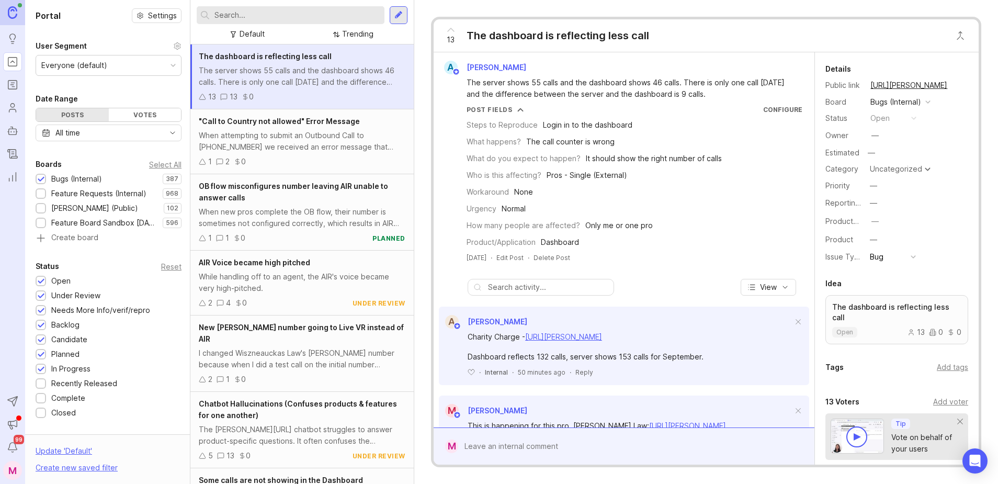  Describe the element at coordinates (833, 283) in the screenshot. I see `div: Idea` at that location.